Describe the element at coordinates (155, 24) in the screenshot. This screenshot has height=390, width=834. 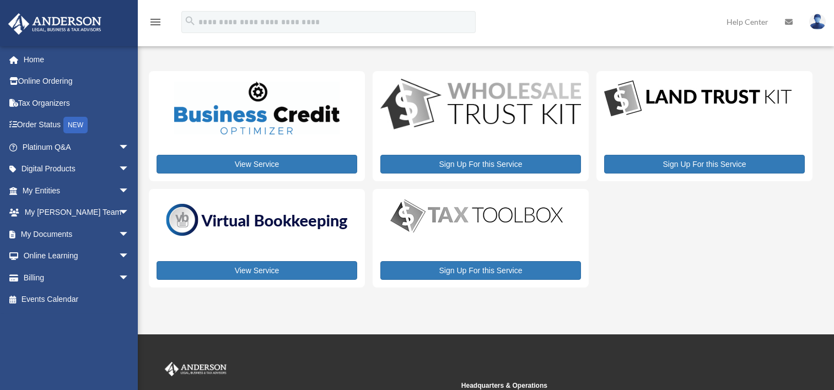
I see `a: menu` at that location.